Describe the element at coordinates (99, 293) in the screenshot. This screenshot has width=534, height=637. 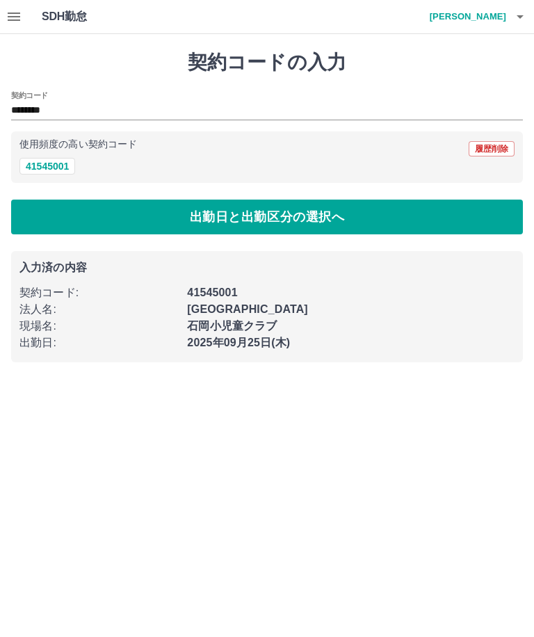
I see `p: 契約コード :` at that location.